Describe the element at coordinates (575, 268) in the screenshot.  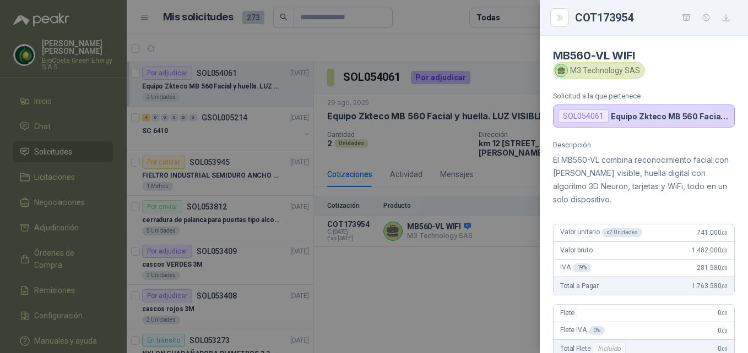
I see `span: IVA` at that location.